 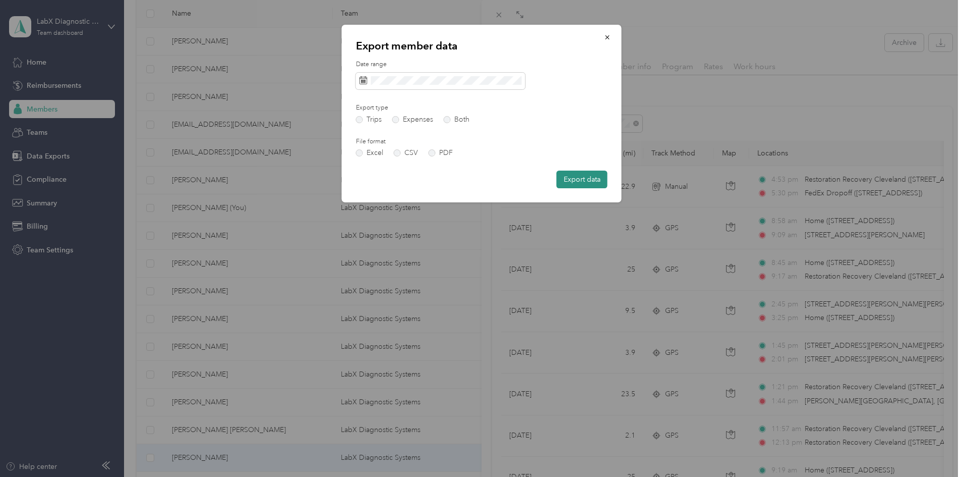 I want to click on label: Both, so click(x=456, y=120).